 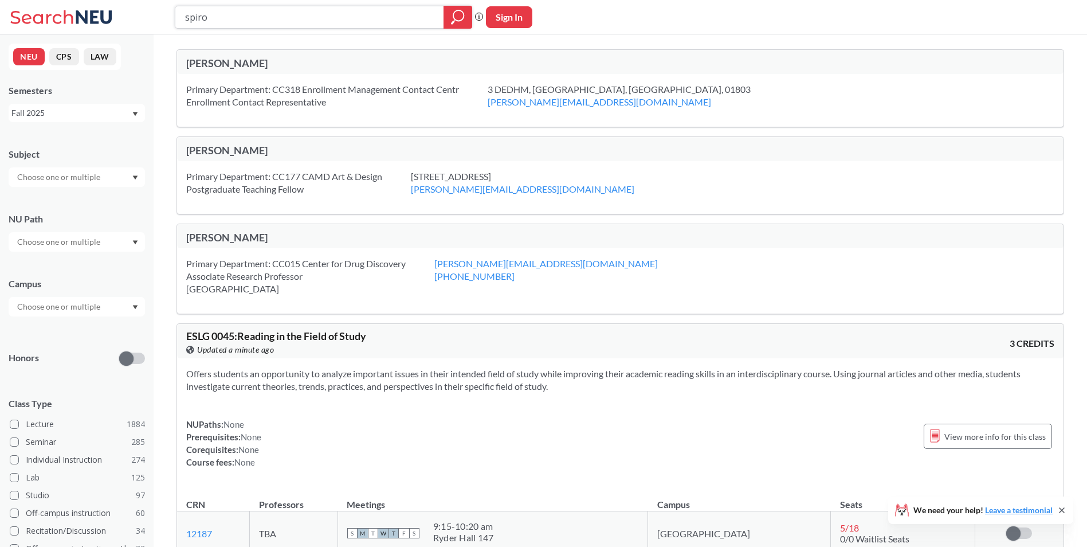 What do you see at coordinates (199, 533) in the screenshot?
I see `a: 12187` at bounding box center [199, 533].